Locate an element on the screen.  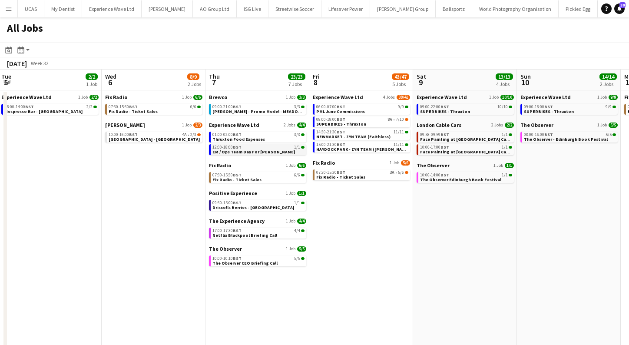
span: 4A is located at coordinates (184, 135).